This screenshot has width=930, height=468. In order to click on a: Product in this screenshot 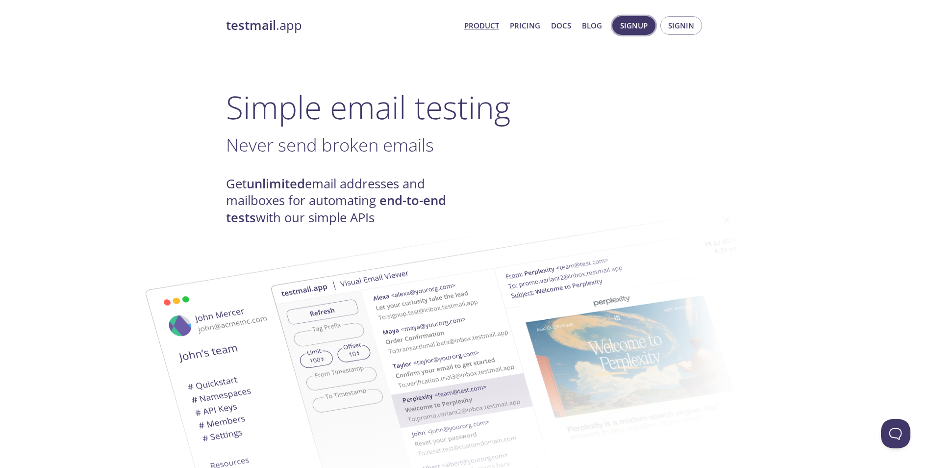, I will do `click(482, 26)`.